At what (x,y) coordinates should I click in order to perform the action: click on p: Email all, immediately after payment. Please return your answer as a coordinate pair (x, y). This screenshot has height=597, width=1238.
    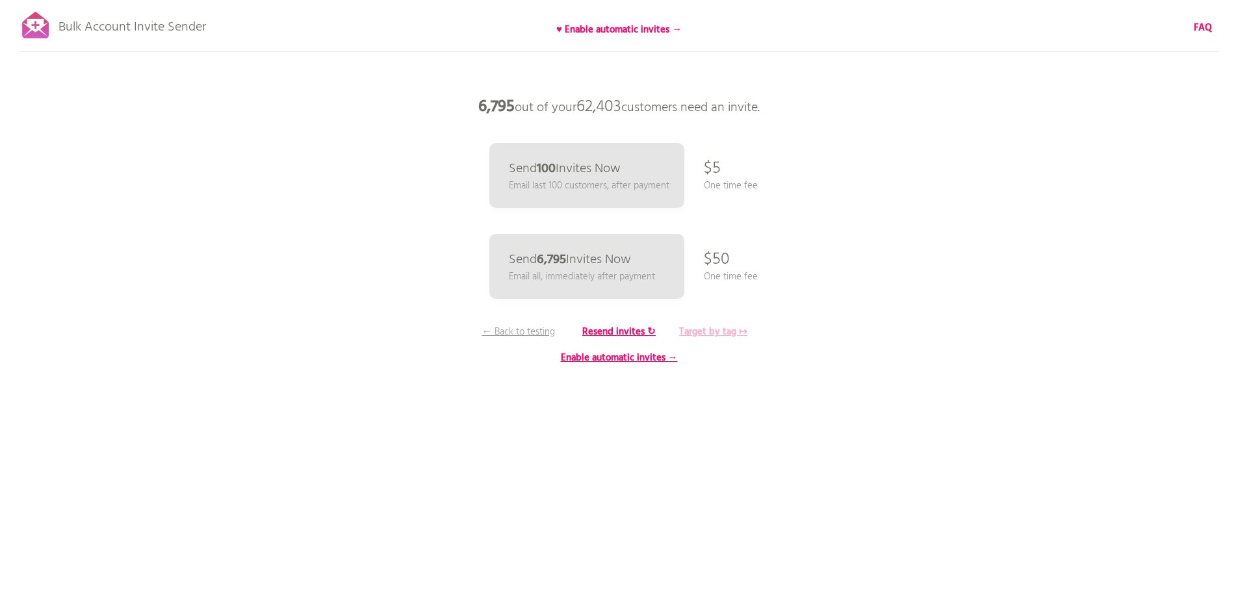
    Looking at the image, I should click on (582, 277).